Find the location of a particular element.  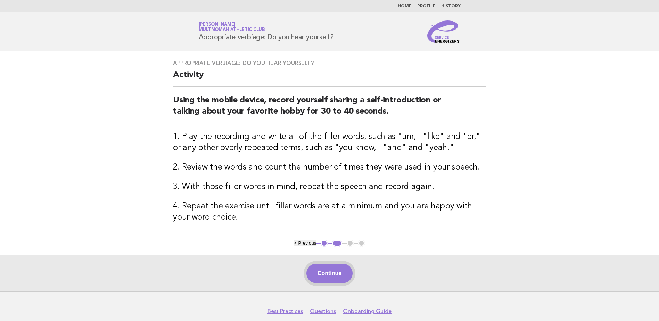

button: 1 is located at coordinates (324, 243).